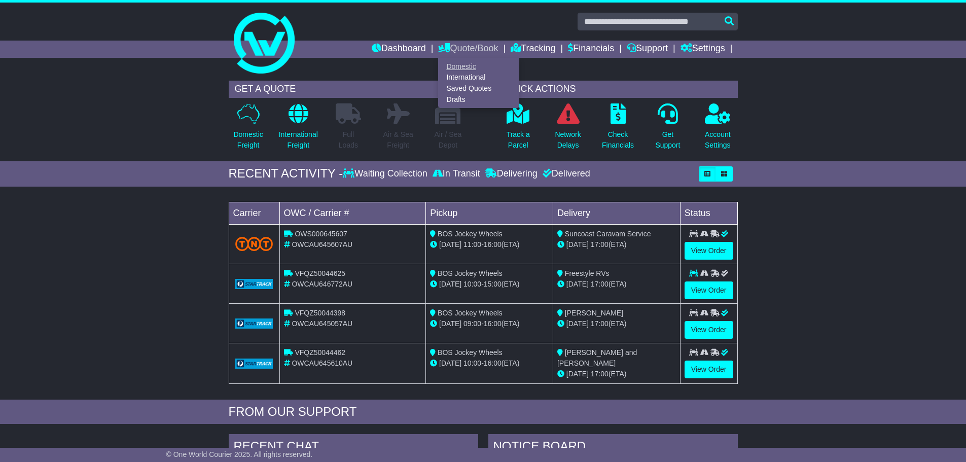  I want to click on a: Drafts, so click(479, 99).